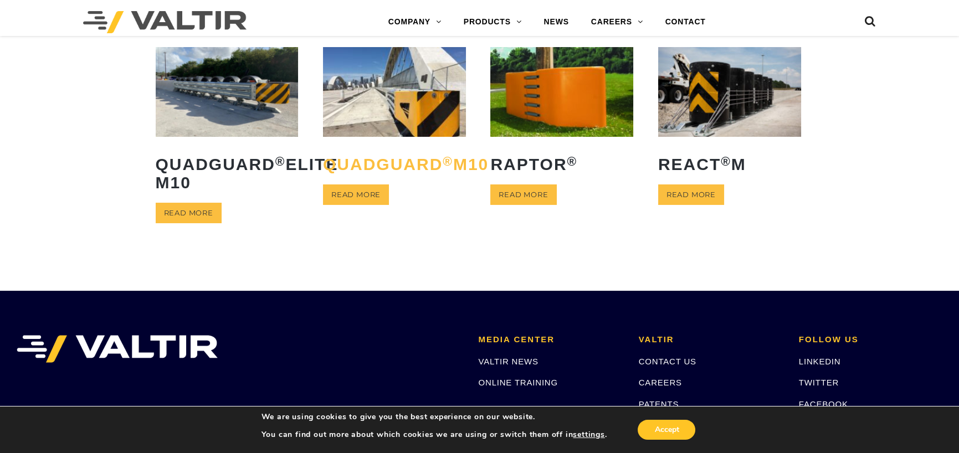 The image size is (959, 453). I want to click on h2: QuadGuard Elite M10, so click(227, 173).